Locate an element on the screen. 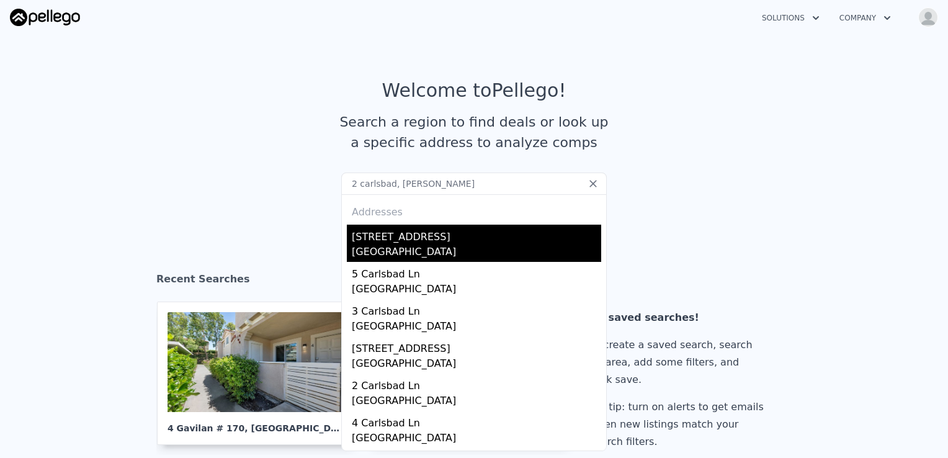 The width and height of the screenshot is (948, 458). button: Solutions is located at coordinates (791, 18).